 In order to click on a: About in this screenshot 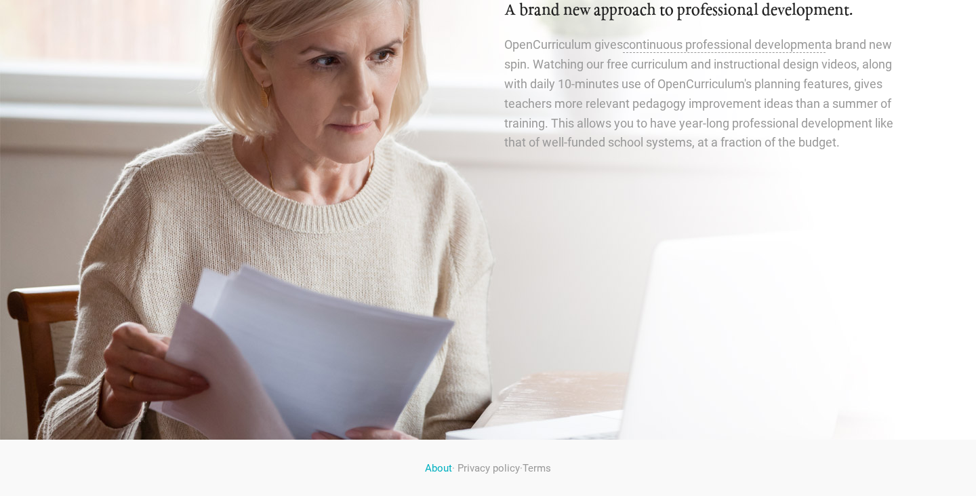, I will do `click(439, 468)`.